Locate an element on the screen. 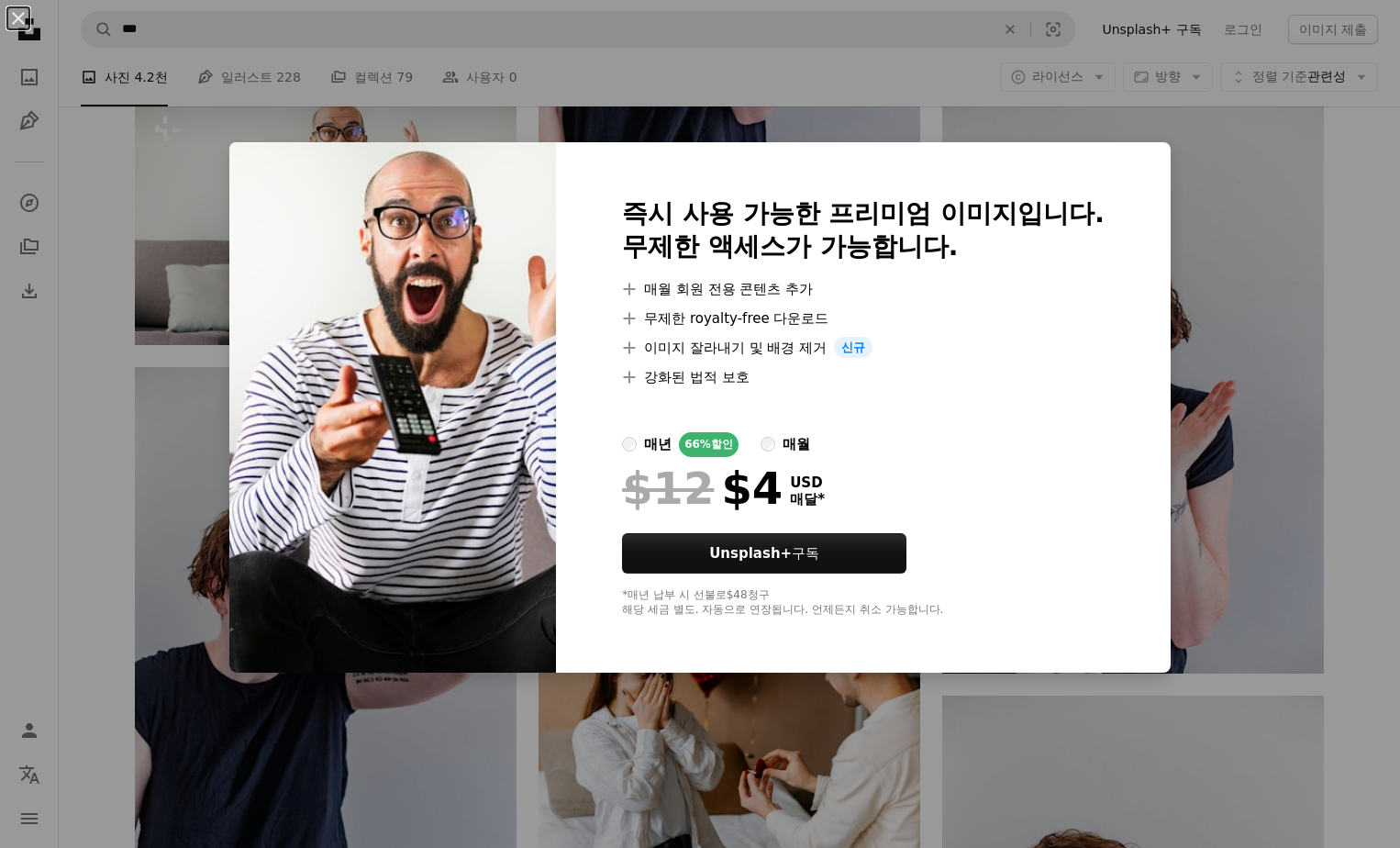 The height and width of the screenshot is (848, 1400). div: $4 is located at coordinates (702, 488).